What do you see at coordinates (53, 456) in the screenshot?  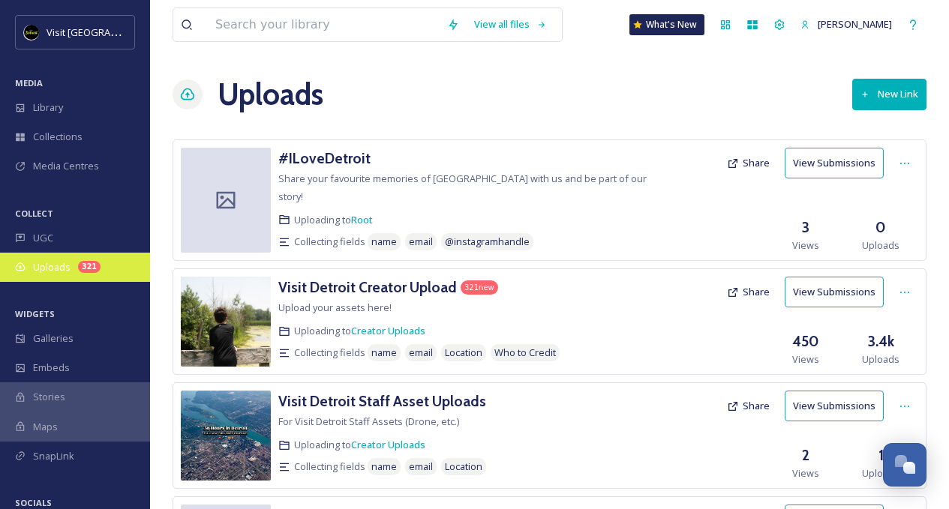 I see `span: SnapLink` at bounding box center [53, 456].